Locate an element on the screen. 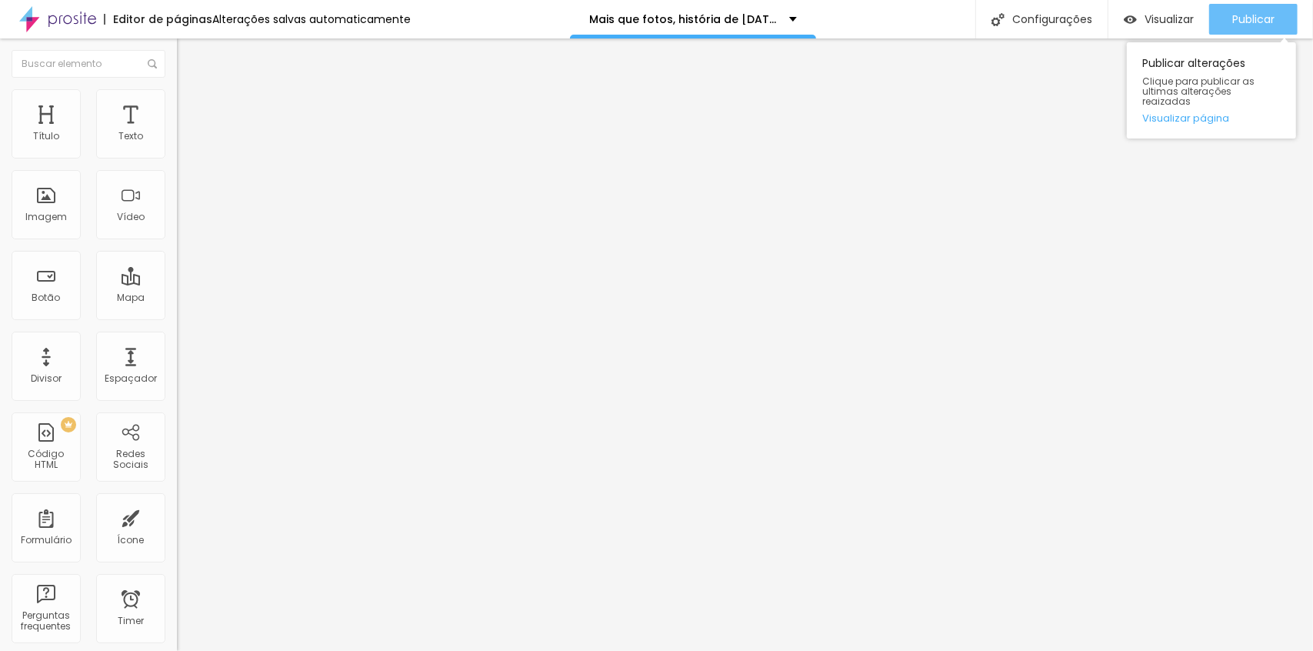  div: Botão is located at coordinates (46, 298).